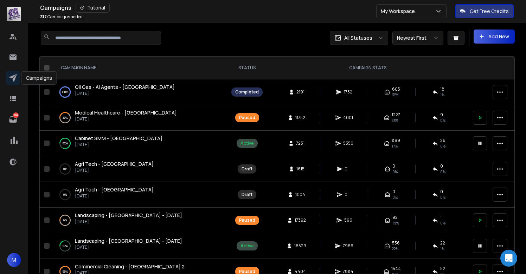  I want to click on span: 4001, so click(348, 118).